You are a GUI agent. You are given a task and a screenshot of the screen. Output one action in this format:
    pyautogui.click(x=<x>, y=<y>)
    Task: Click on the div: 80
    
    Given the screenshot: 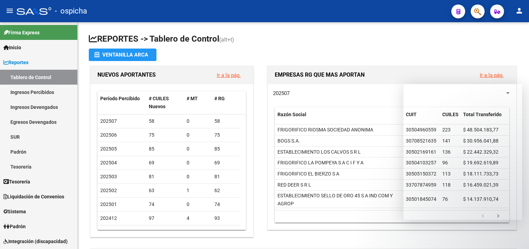 What is the action you would take?
    pyautogui.click(x=225, y=232)
    